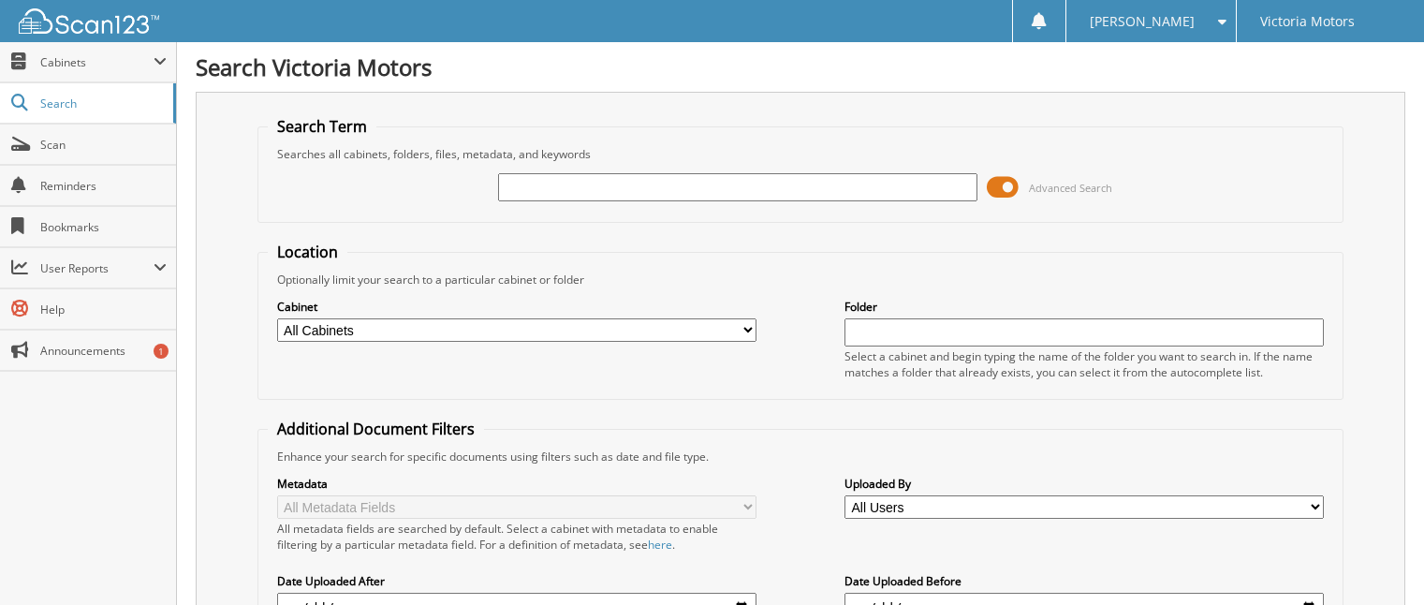 Image resolution: width=1424 pixels, height=605 pixels. Describe the element at coordinates (801, 154) in the screenshot. I see `div: Searches all cabinets, folders, files, metadata, and keywords` at that location.